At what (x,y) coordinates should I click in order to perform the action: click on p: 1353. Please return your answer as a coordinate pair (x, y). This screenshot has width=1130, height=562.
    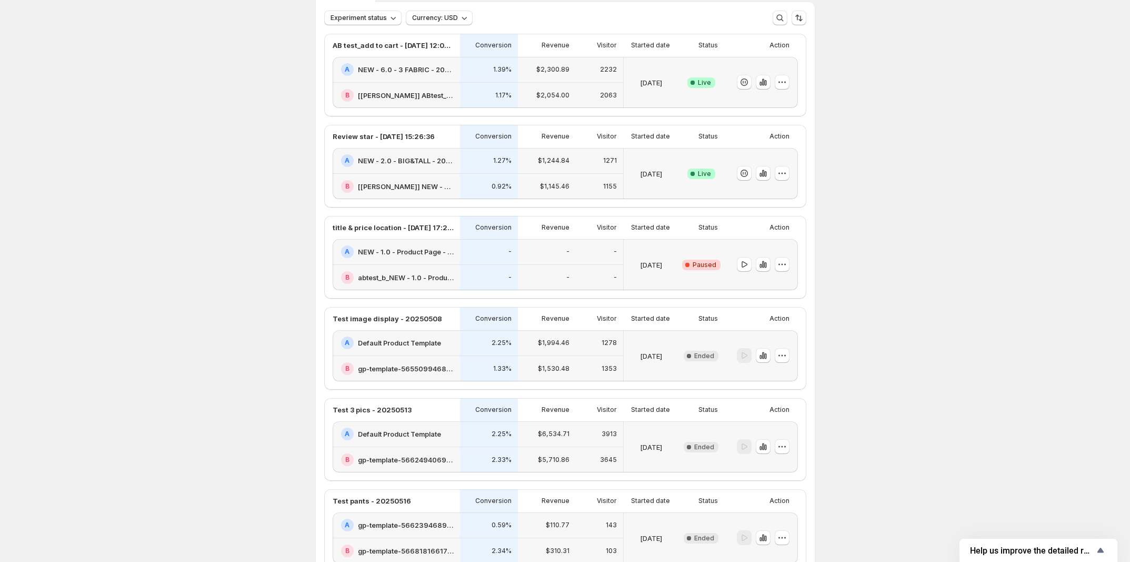
    Looking at the image, I should click on (609, 369).